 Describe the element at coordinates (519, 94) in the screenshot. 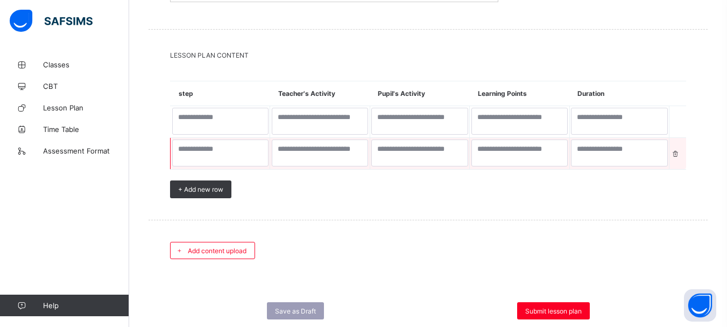

I see `th: Learning Points` at that location.